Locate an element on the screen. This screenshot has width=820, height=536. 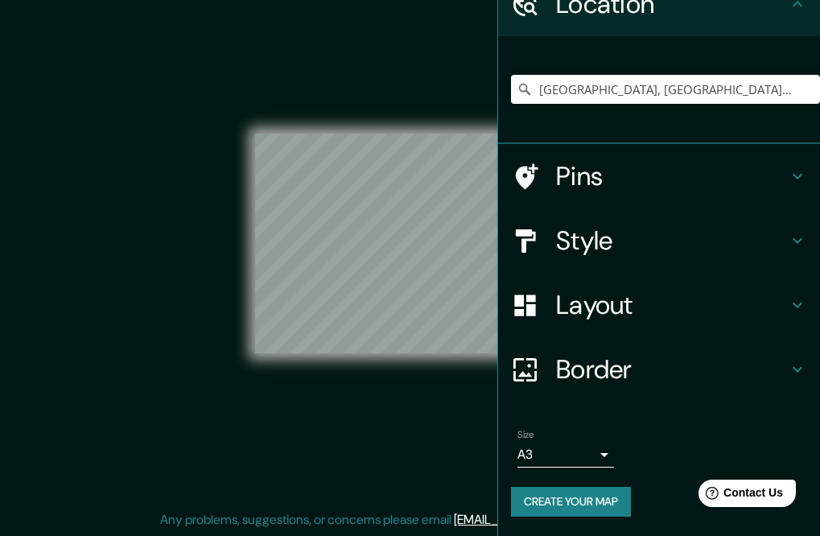
div: A3 is located at coordinates (566, 455).